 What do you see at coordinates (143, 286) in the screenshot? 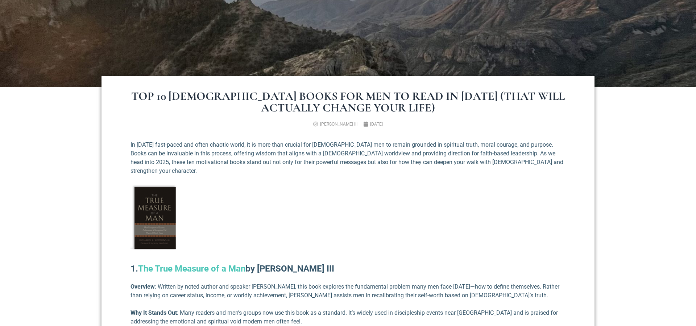
I see `strong: Overview` at bounding box center [143, 286].